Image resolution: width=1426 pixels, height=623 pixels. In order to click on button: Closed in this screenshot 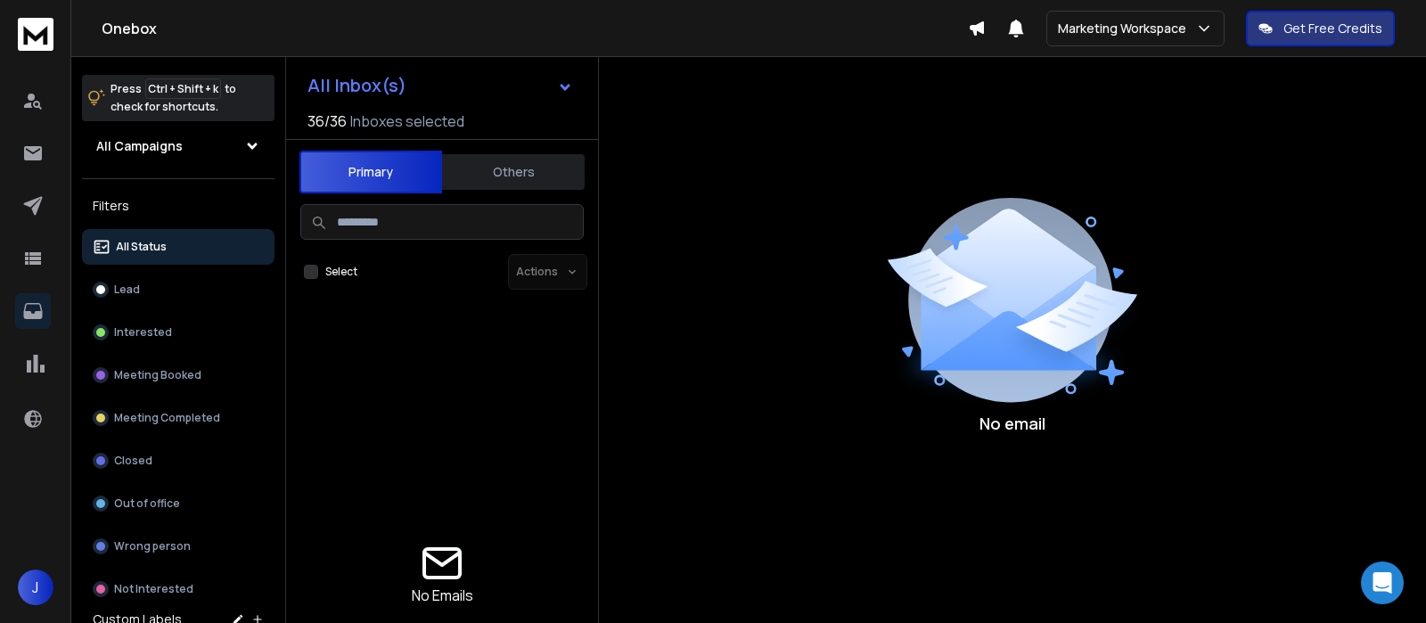, I will do `click(178, 461)`.